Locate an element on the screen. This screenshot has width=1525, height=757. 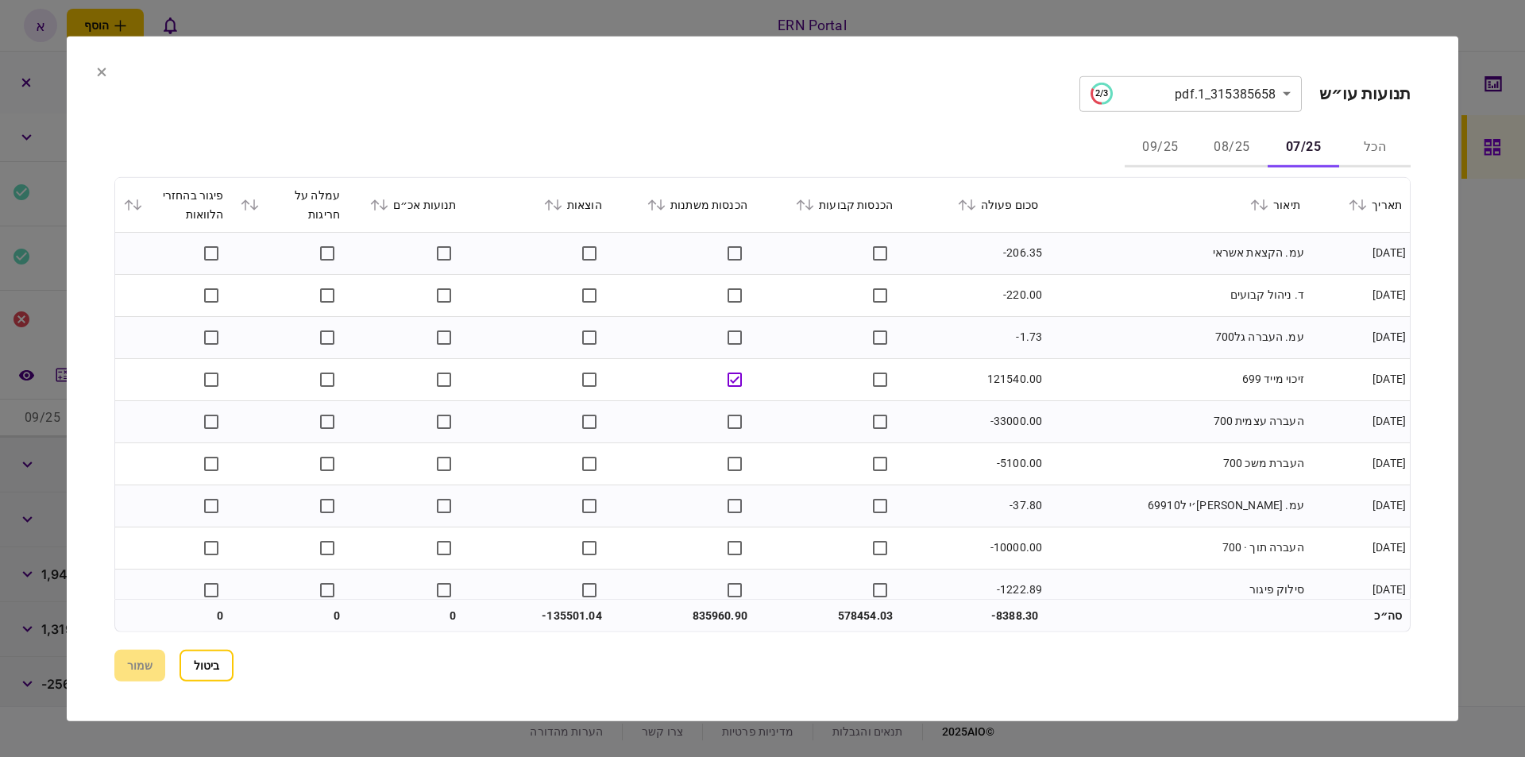
td: -1222.89 is located at coordinates (973, 589).